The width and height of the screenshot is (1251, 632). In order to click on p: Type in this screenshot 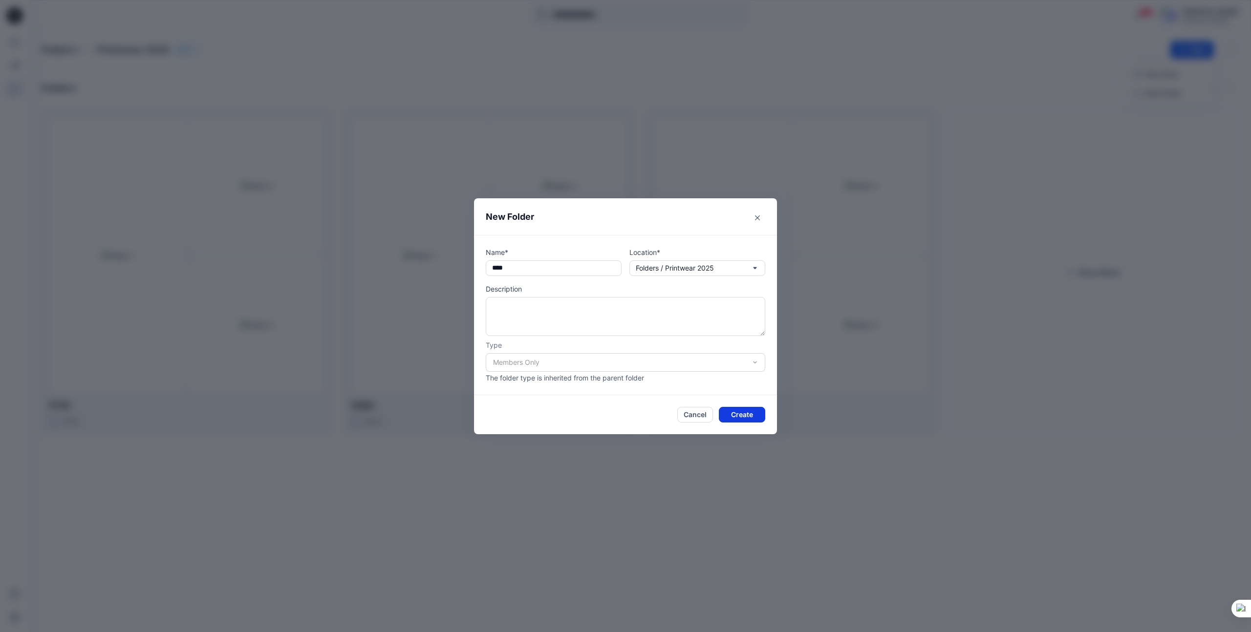, I will do `click(625, 345)`.